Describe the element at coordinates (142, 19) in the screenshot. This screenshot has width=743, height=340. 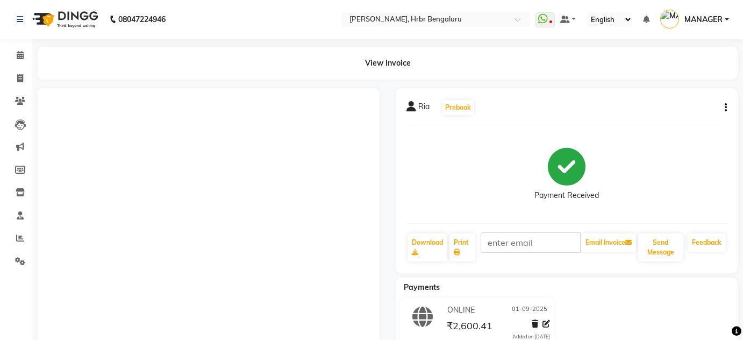
I see `b: 08047224946` at that location.